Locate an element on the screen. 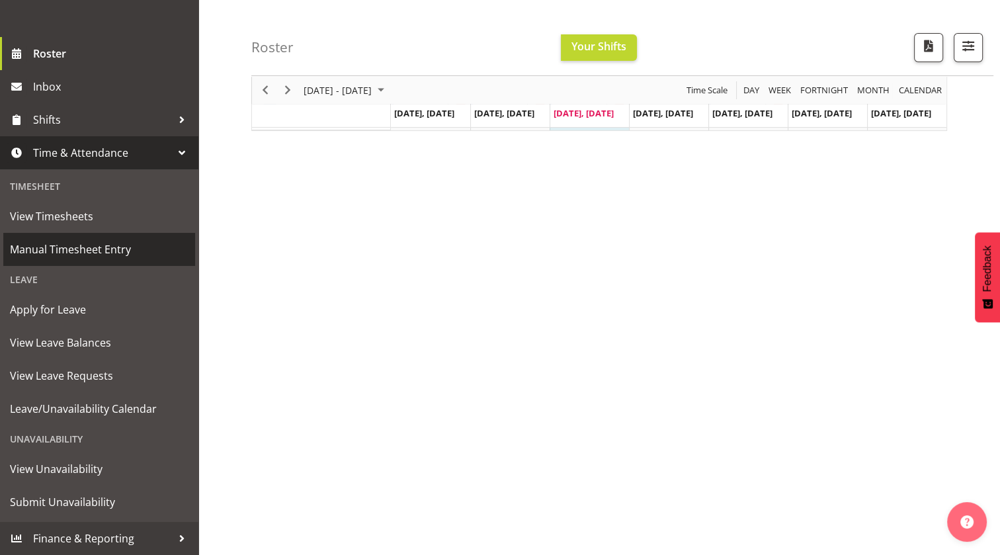 The width and height of the screenshot is (1000, 555). span: Fortnight is located at coordinates (824, 90).